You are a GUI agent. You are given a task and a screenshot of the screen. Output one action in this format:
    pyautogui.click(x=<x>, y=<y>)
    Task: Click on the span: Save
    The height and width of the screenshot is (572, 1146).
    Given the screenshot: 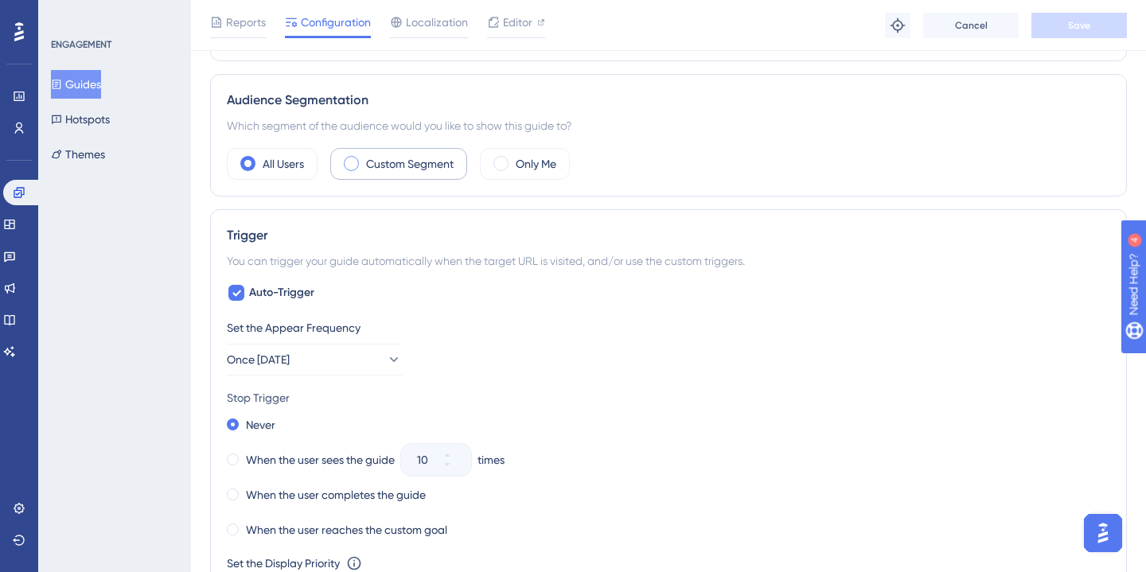 What is the action you would take?
    pyautogui.click(x=1079, y=25)
    